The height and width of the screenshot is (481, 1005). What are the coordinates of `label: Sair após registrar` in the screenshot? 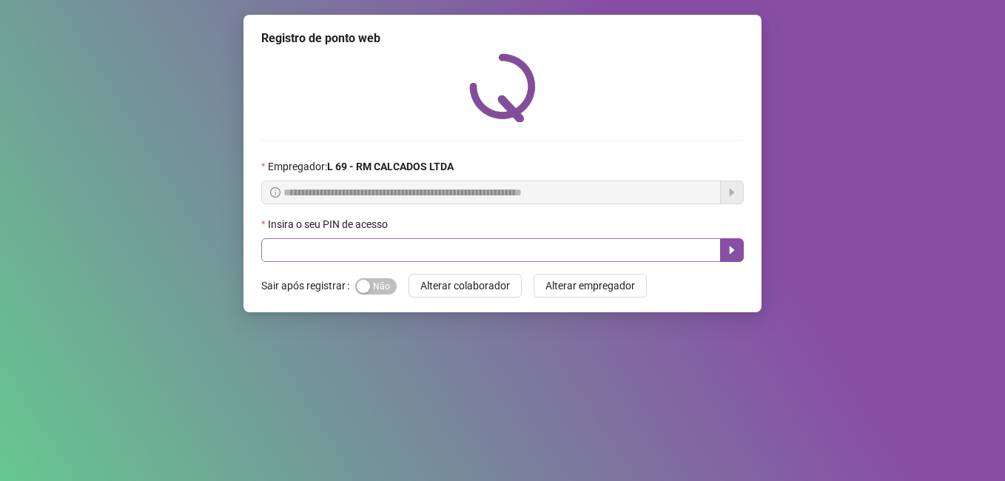 It's located at (308, 286).